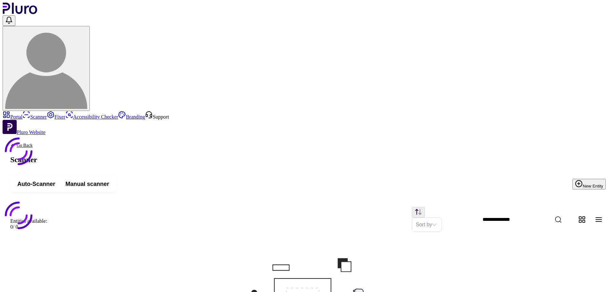 This screenshot has width=616, height=292. What do you see at coordinates (157, 117) in the screenshot?
I see `a: Open Support screen` at bounding box center [157, 117].